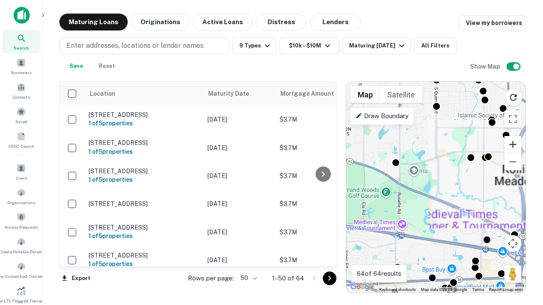 This screenshot has width=543, height=305. Describe the element at coordinates (435, 187) in the screenshot. I see `div: 0 0` at that location.